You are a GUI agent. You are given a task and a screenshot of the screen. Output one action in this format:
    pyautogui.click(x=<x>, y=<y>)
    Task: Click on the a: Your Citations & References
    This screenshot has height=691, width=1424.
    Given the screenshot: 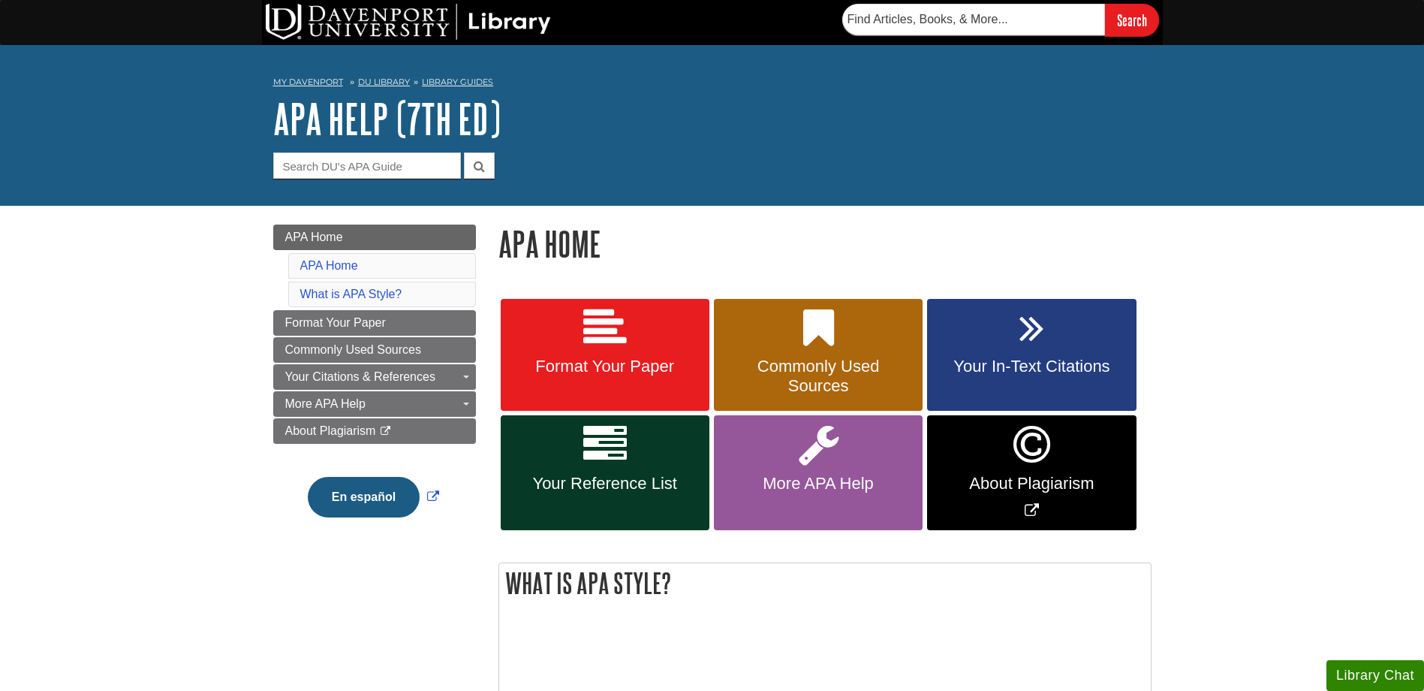 What is the action you would take?
    pyautogui.click(x=375, y=377)
    